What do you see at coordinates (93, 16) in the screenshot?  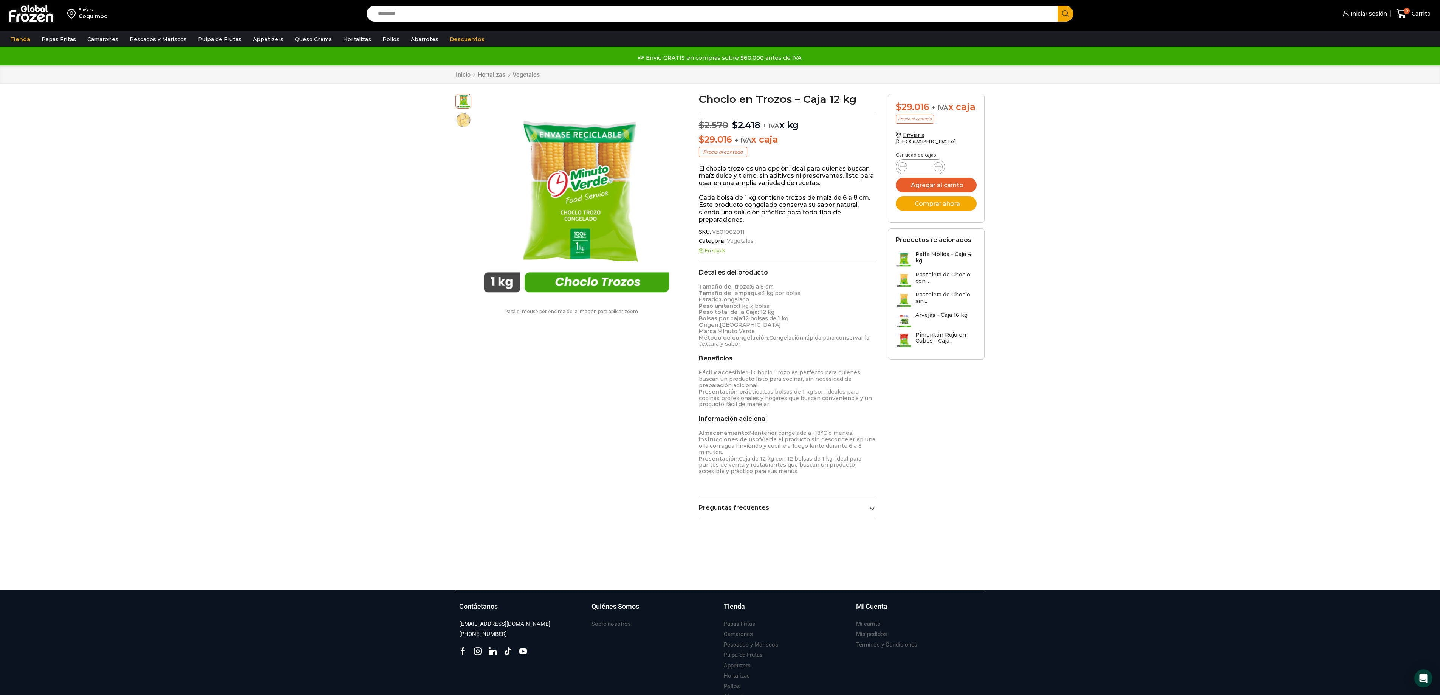 I see `div: Coquimbo` at bounding box center [93, 16].